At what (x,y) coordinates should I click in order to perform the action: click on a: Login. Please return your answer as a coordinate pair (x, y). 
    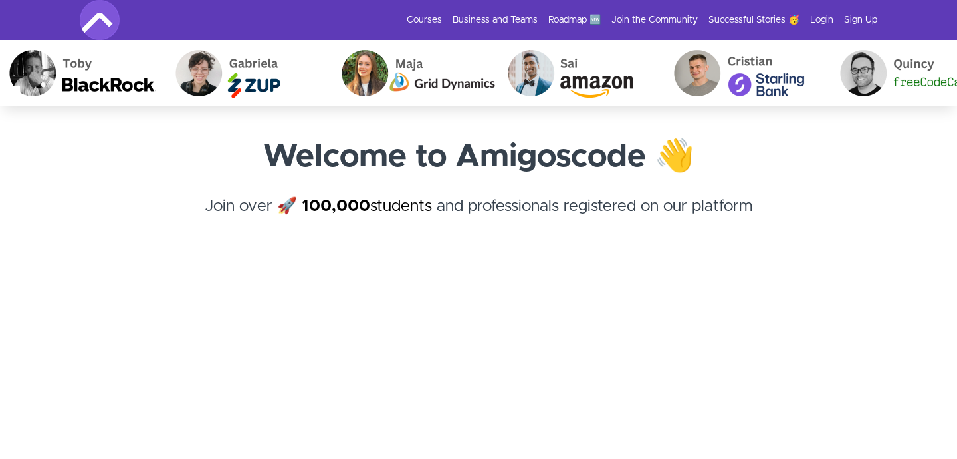
    Looking at the image, I should click on (822, 20).